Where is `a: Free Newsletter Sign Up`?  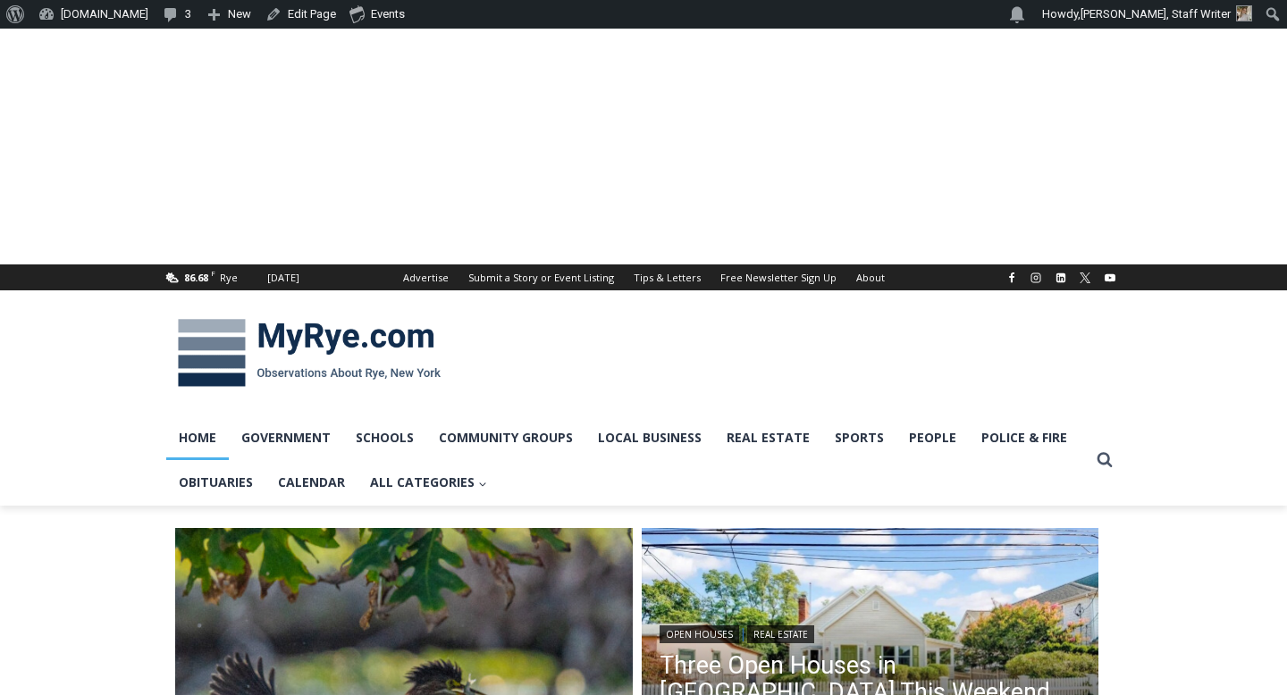
a: Free Newsletter Sign Up is located at coordinates (779, 277).